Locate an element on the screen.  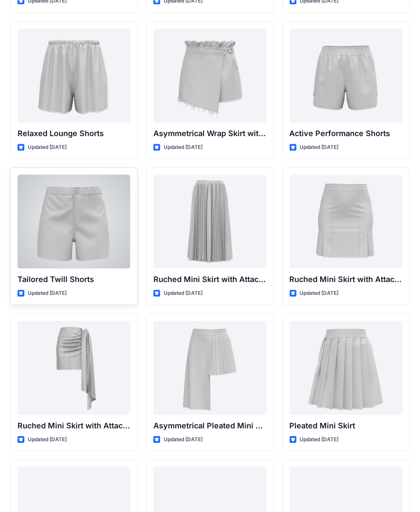
p: Pleated Mini Skirt is located at coordinates (346, 426).